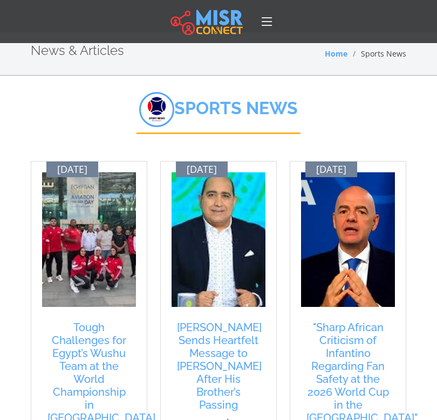 The width and height of the screenshot is (437, 420). I want to click on li: Sports News, so click(376, 53).